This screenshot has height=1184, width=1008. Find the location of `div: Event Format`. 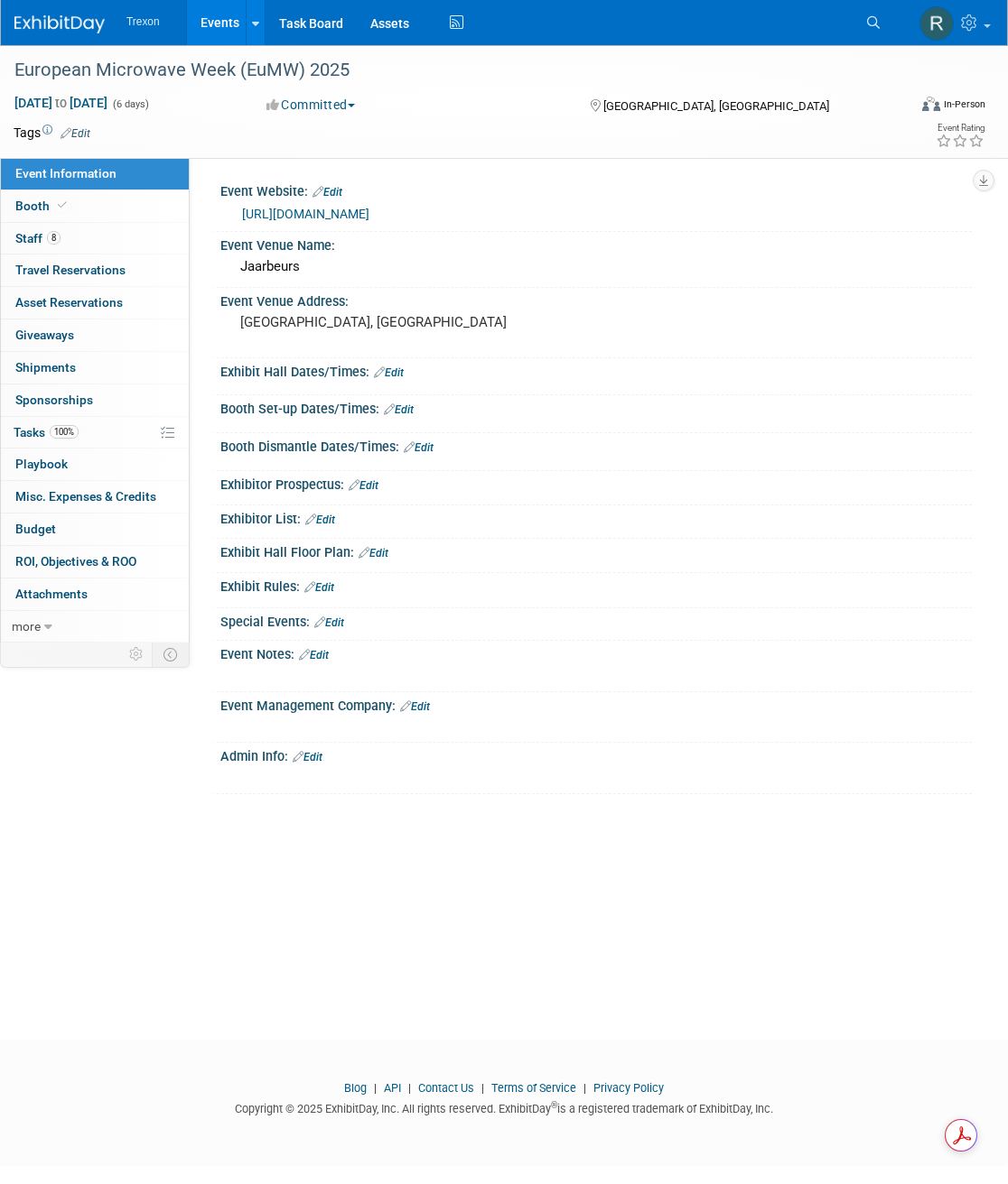

div: Event Format is located at coordinates (909, 108).